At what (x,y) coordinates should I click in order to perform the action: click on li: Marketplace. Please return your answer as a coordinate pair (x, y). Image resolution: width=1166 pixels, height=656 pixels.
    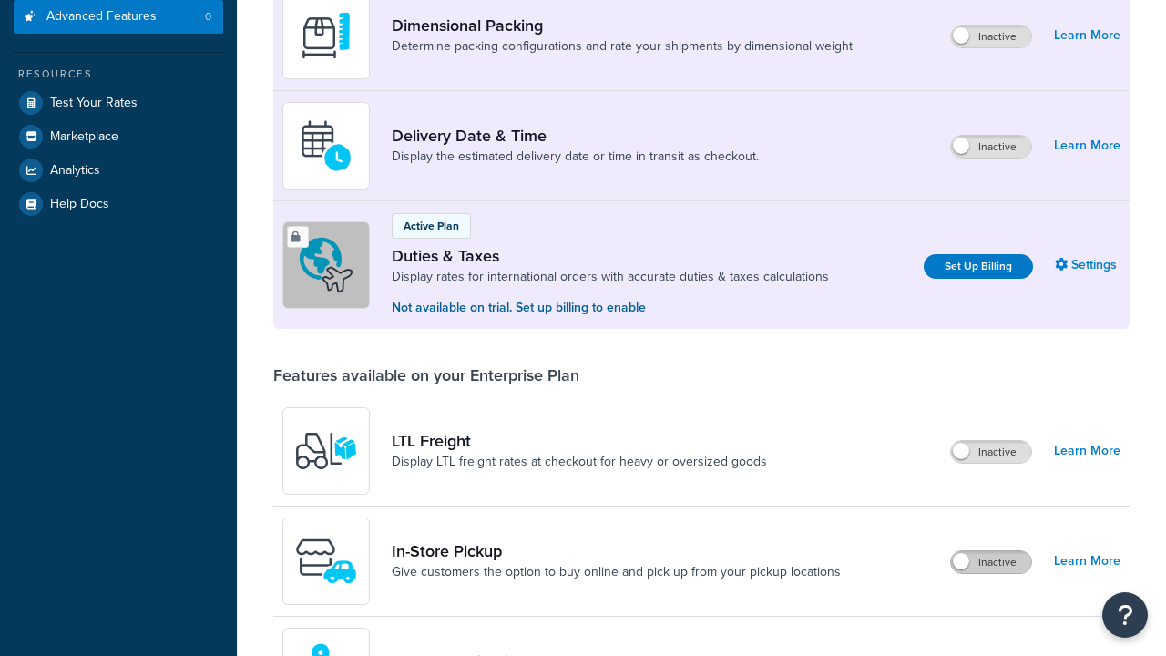
    Looking at the image, I should click on (118, 137).